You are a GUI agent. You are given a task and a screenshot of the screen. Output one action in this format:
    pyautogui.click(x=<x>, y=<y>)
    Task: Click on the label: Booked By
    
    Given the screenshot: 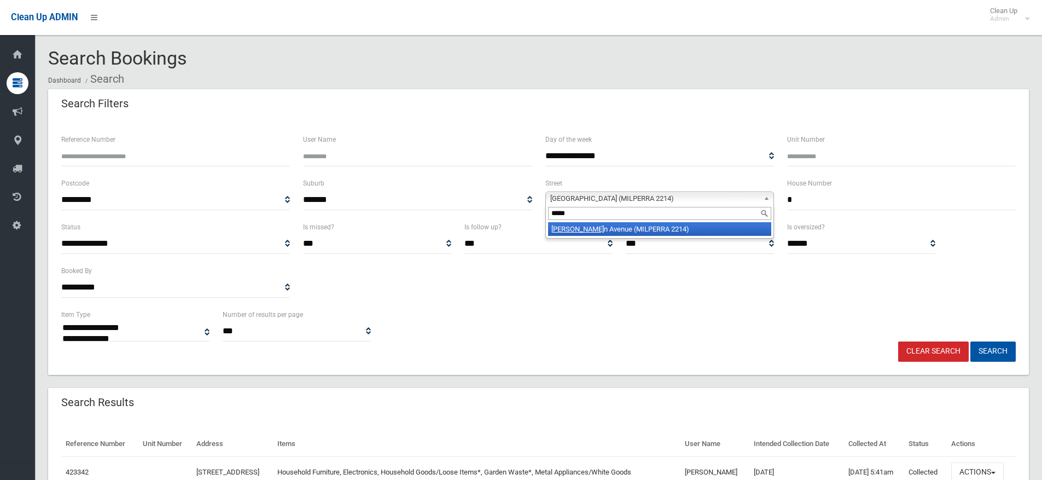 What is the action you would take?
    pyautogui.click(x=77, y=271)
    